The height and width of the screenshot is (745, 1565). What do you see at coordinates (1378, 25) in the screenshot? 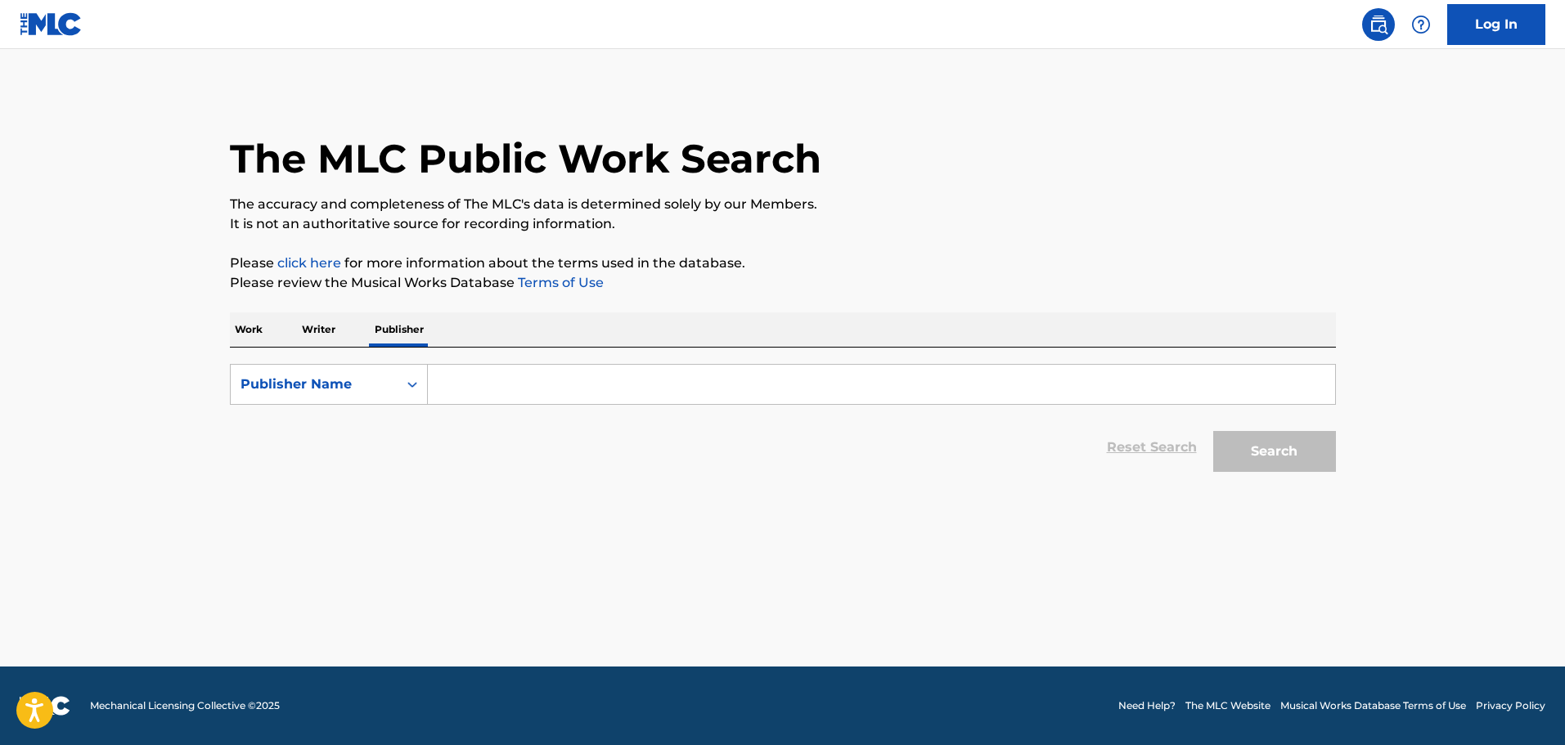
I see `a: Public Search` at bounding box center [1378, 25].